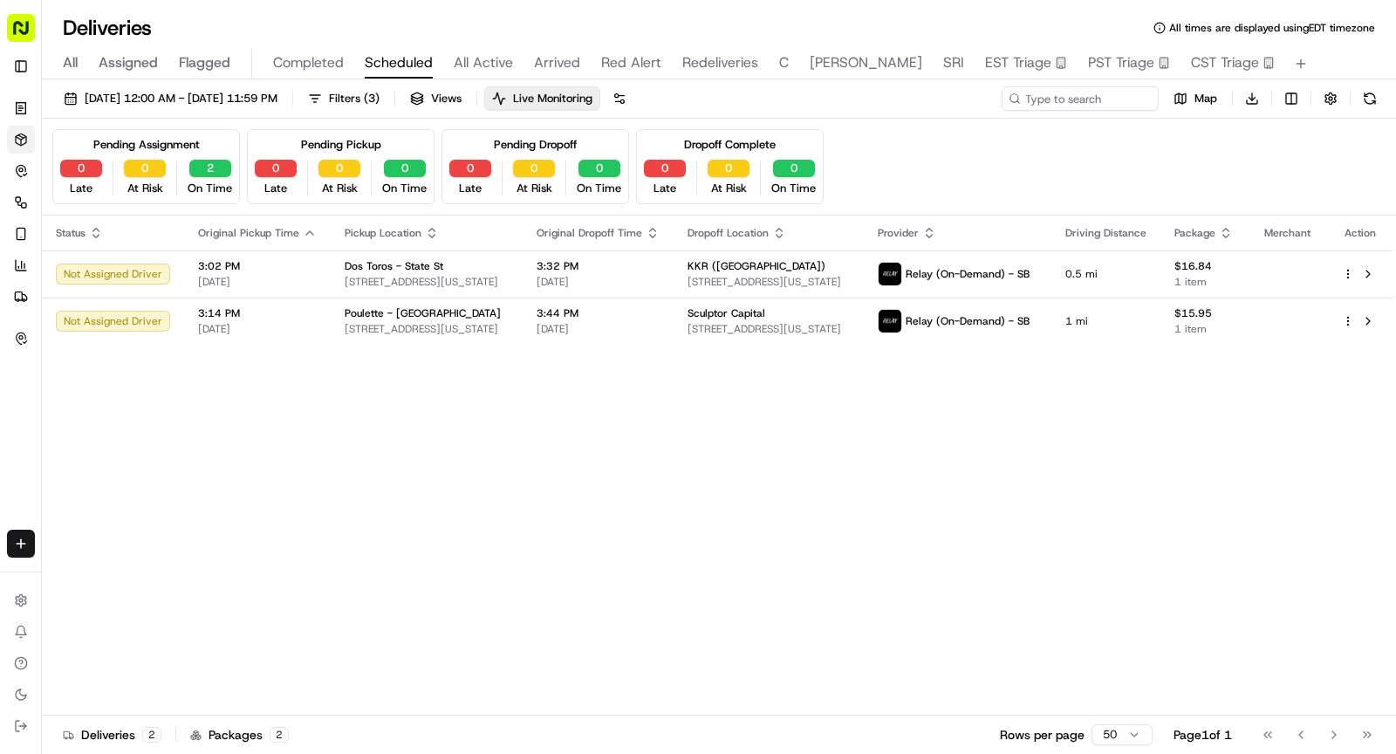  I want to click on span: Original Pickup Time, so click(249, 233).